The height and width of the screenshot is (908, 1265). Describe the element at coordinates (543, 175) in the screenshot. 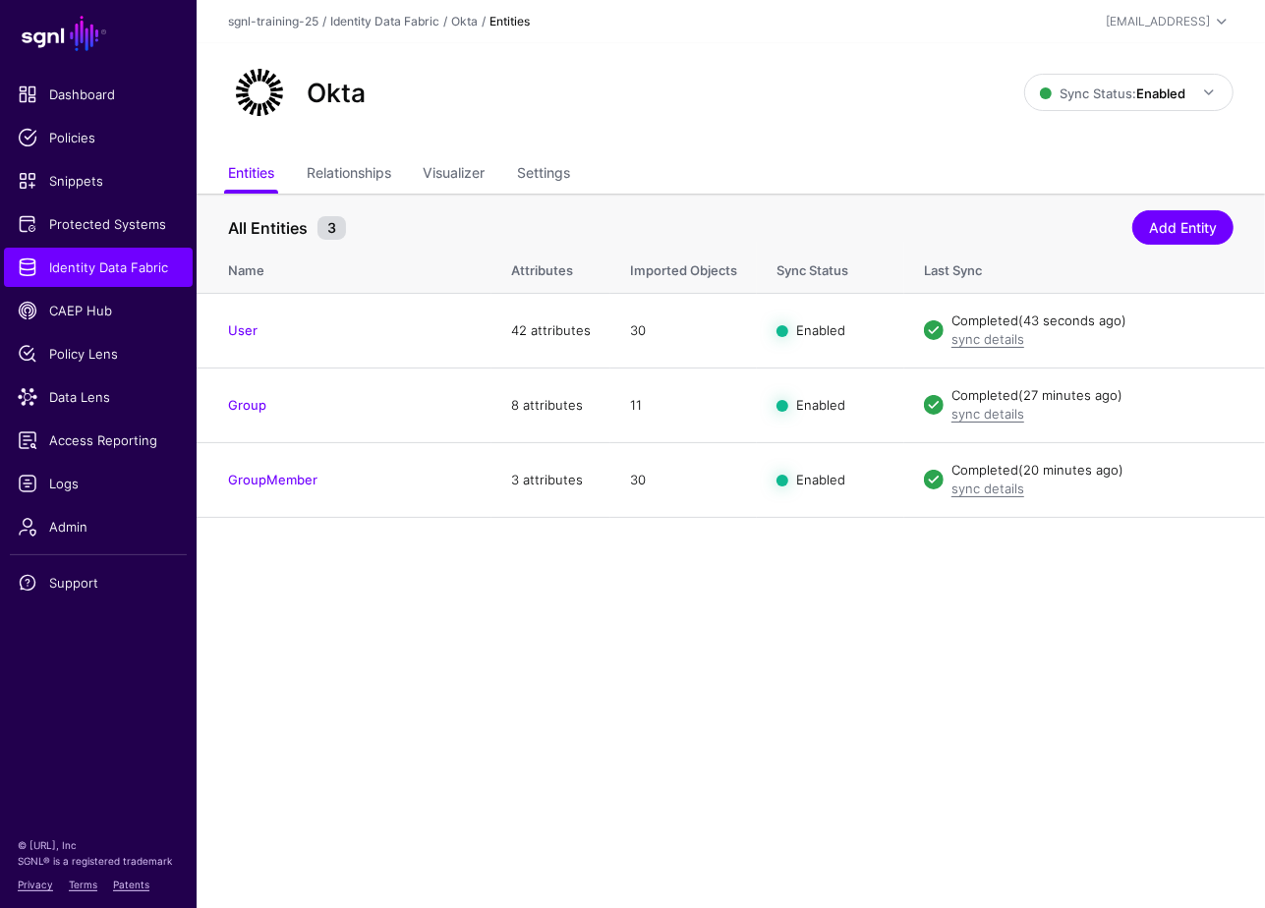

I see `a: Settings` at that location.